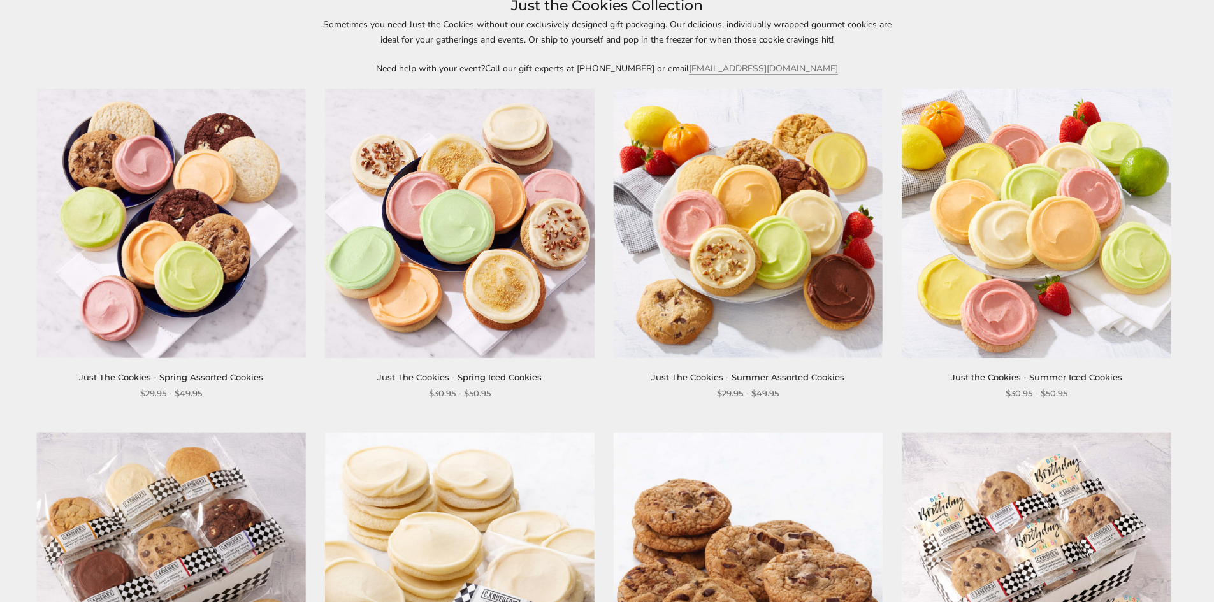  I want to click on img: Just The Cookies - Summer Assorted Cookies, so click(748, 223).